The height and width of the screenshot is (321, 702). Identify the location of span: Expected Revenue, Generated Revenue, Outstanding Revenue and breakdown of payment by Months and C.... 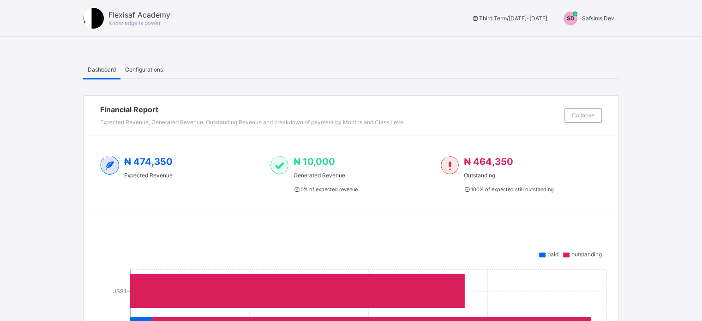
(252, 122).